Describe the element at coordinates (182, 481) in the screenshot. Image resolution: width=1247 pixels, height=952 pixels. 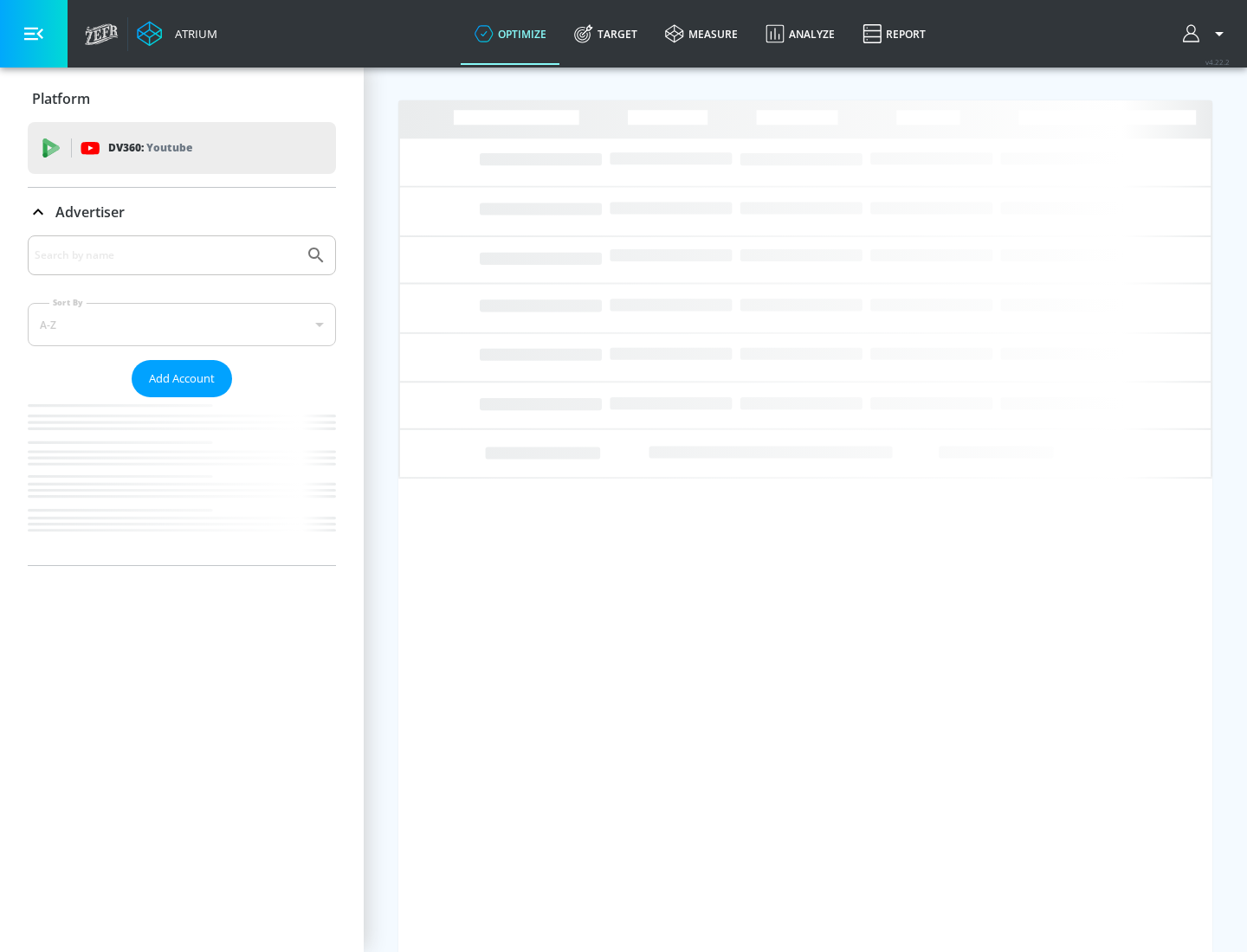
I see `nav: list of Advertiser` at that location.